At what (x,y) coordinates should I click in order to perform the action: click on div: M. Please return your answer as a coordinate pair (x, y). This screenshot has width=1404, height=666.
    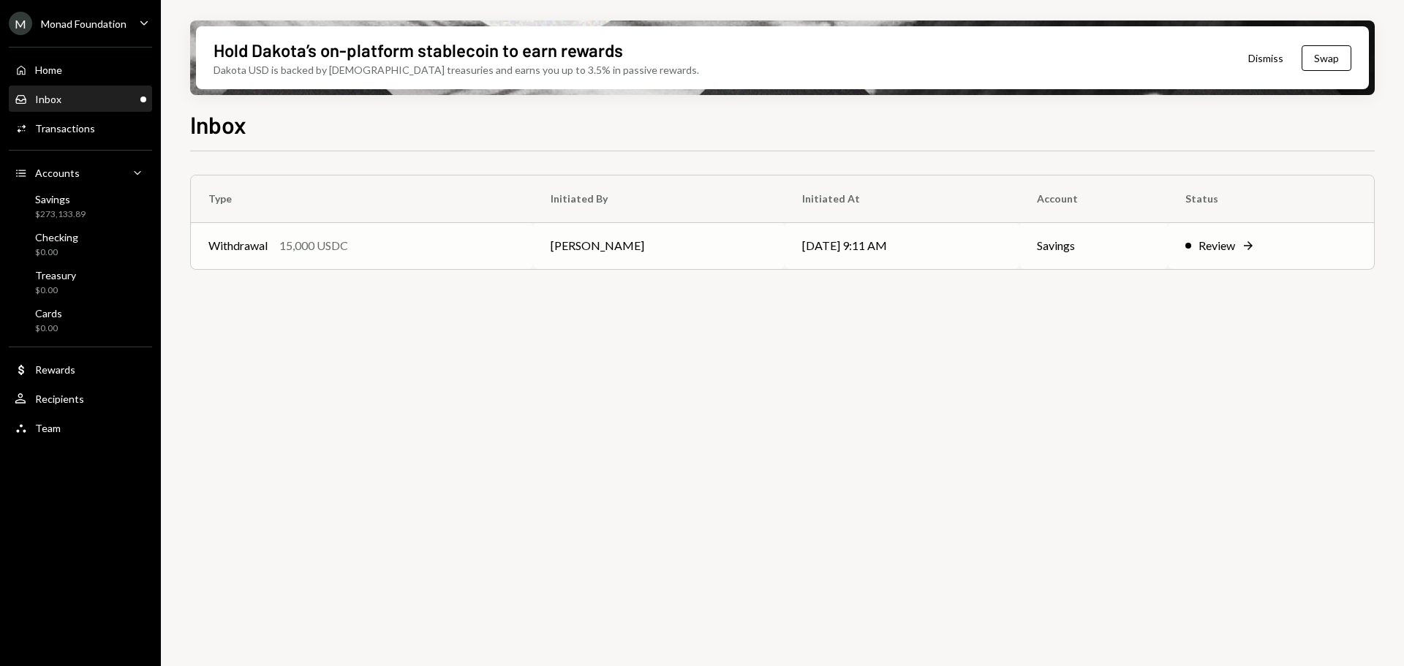
    Looking at the image, I should click on (20, 23).